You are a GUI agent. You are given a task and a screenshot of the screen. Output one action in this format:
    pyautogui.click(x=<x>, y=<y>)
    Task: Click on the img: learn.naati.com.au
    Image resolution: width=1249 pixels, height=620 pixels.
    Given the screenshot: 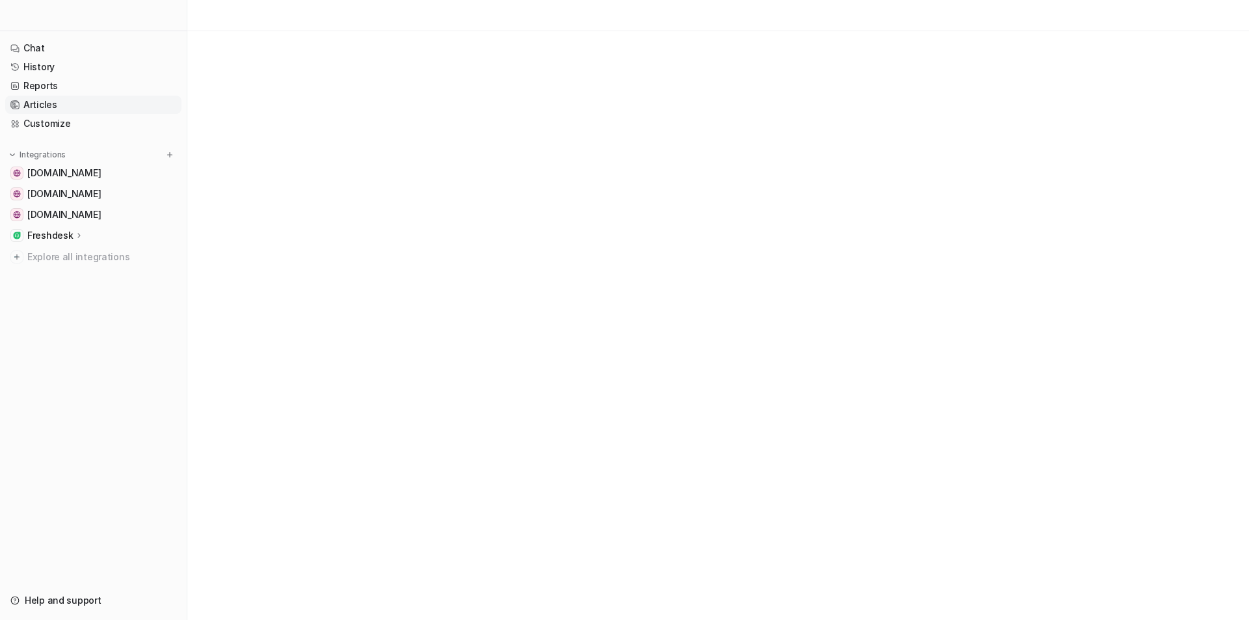 What is the action you would take?
    pyautogui.click(x=17, y=215)
    